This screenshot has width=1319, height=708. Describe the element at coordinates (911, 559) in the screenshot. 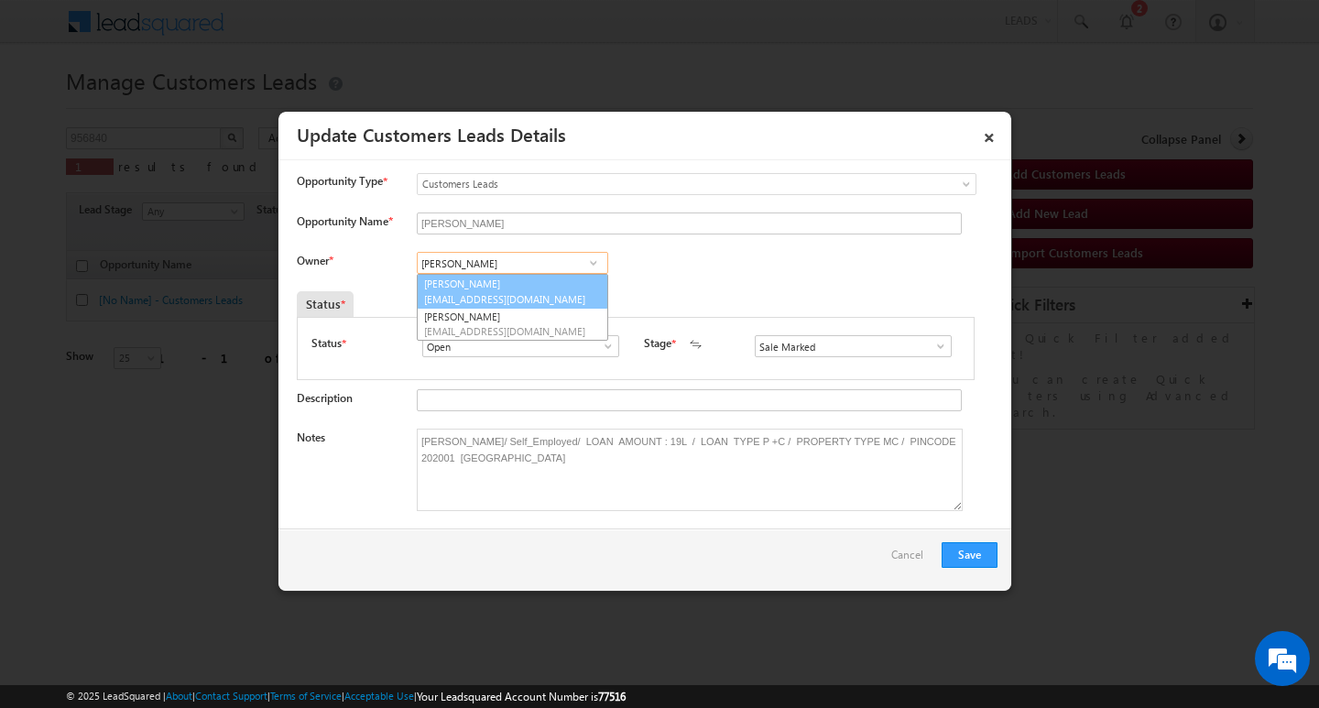

I see `a: Cancel` at that location.